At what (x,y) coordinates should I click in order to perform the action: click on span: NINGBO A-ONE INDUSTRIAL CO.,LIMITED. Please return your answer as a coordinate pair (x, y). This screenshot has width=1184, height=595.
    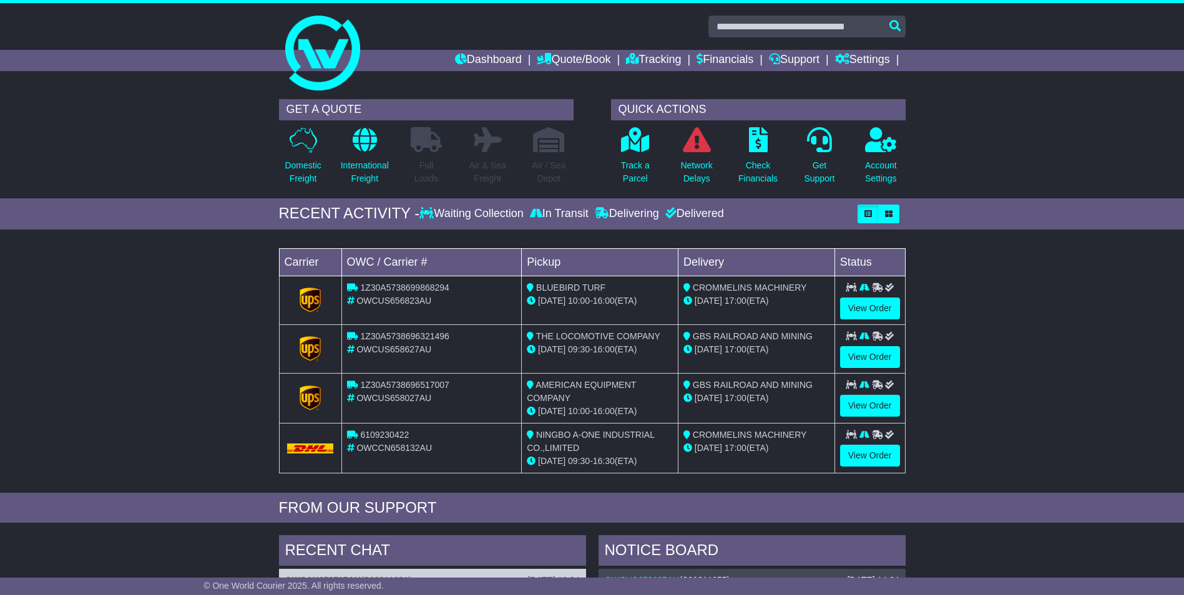
    Looking at the image, I should click on (590, 441).